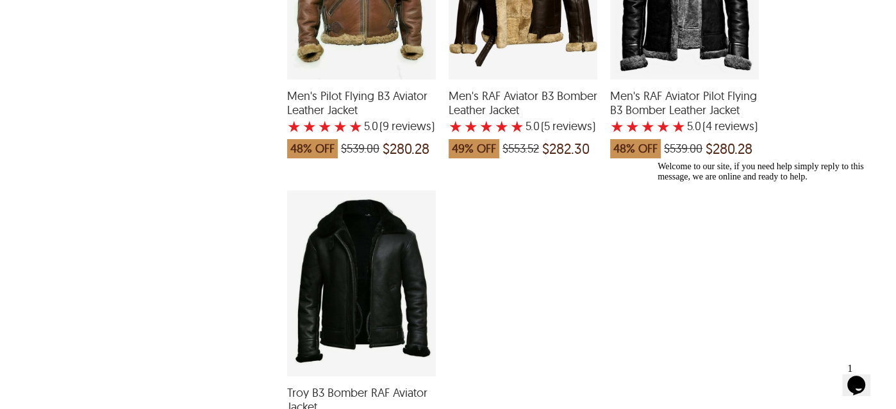 This screenshot has height=409, width=896. I want to click on span: Men's Pilot Flying B3 Aviator Leather Jacket, so click(362, 103).